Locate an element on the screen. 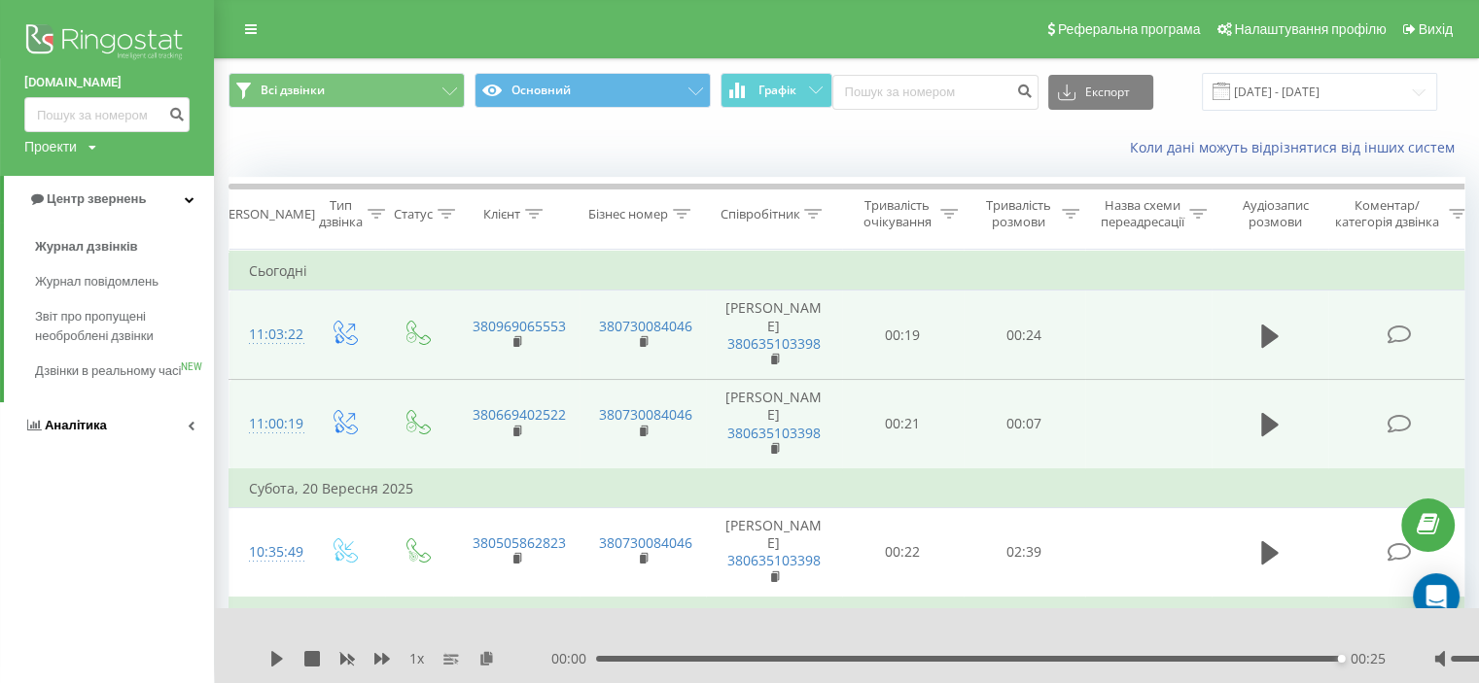  div: Проекти is located at coordinates (51, 147).